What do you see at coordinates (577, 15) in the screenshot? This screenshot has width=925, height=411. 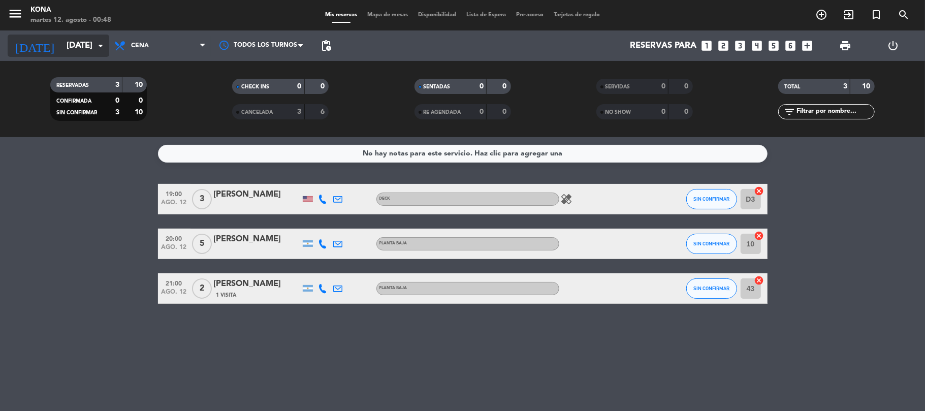 I see `span: Tarjetas de regalo` at bounding box center [577, 15].